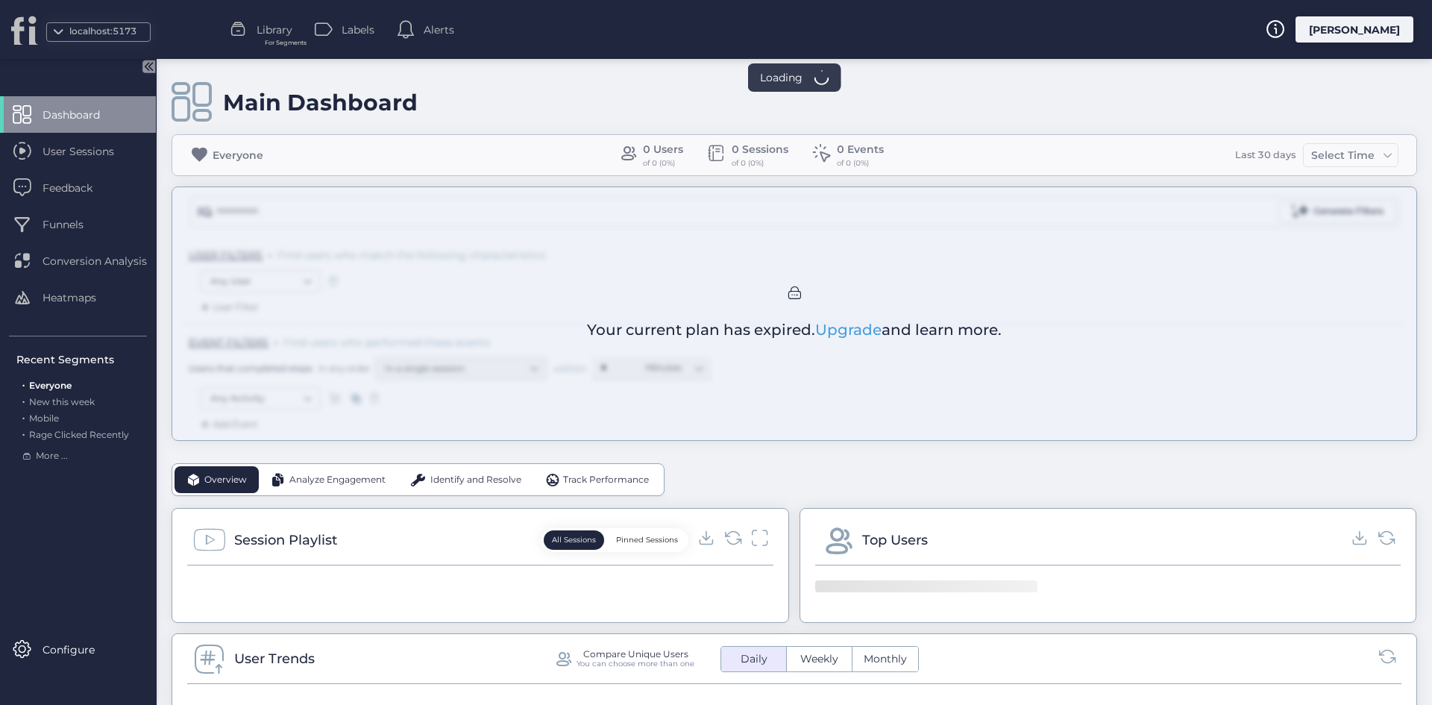 The image size is (1432, 705). Describe the element at coordinates (286, 43) in the screenshot. I see `span: For Segments` at that location.